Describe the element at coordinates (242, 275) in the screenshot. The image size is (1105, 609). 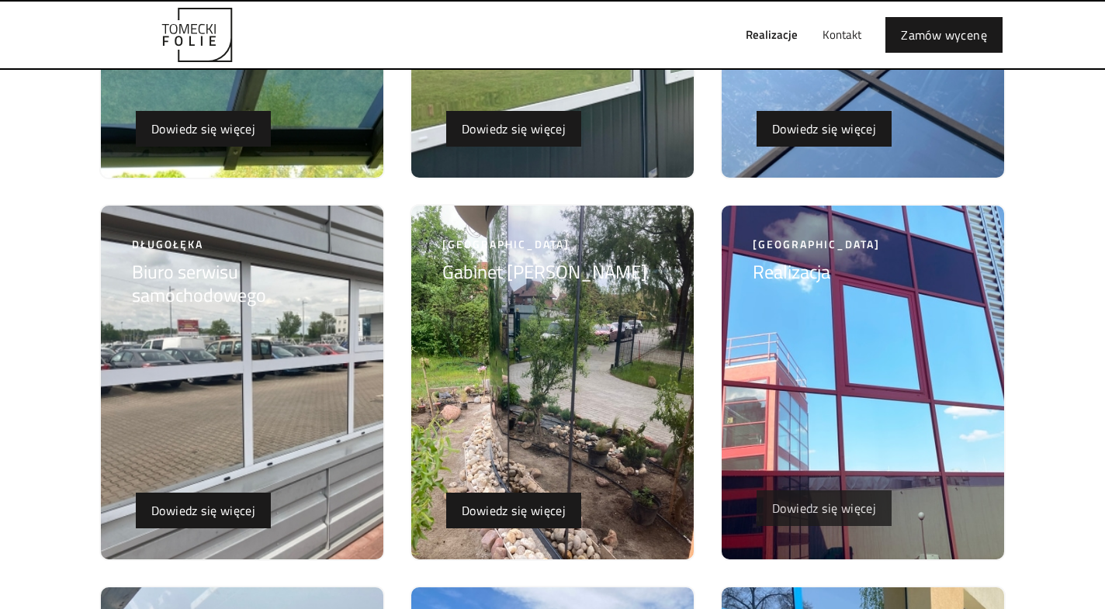
I see `a: DługołękaBiuro serwisu samochodowego` at that location.